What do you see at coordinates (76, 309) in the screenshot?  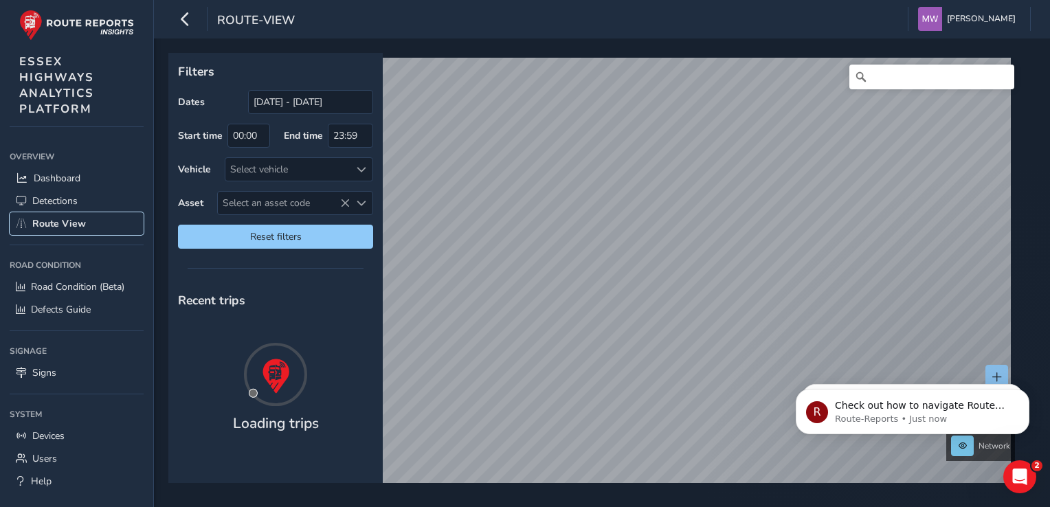 I see `a: Defects Guide` at bounding box center [76, 309].